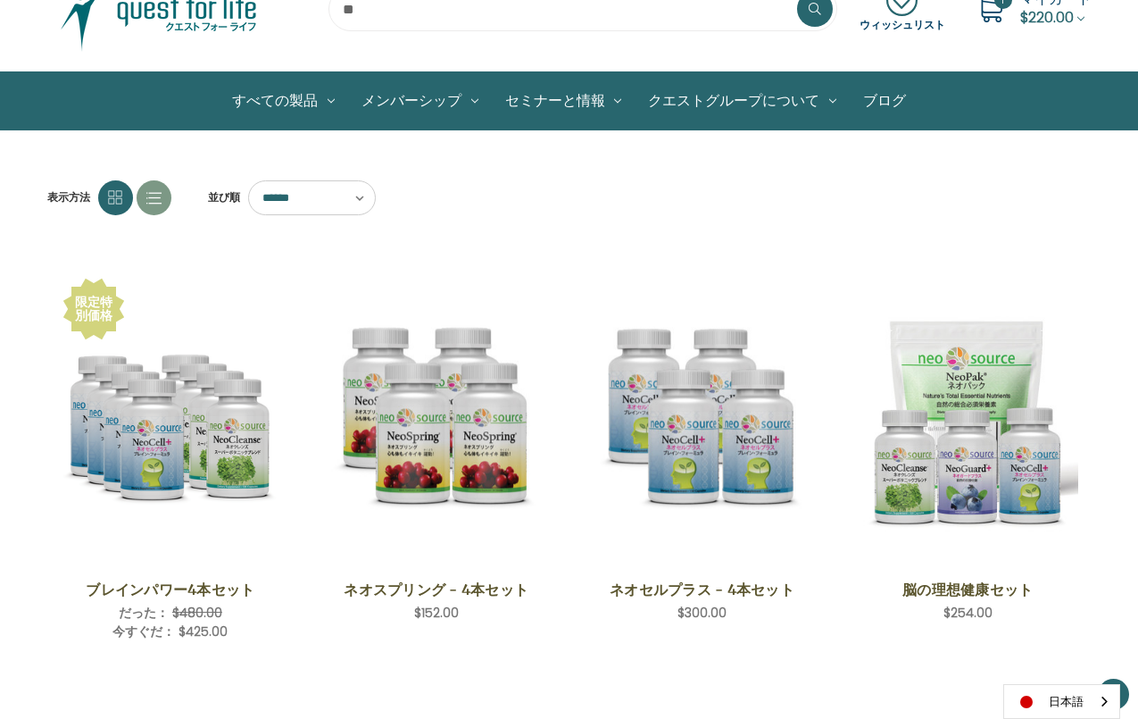 This screenshot has height=719, width=1138. I want to click on span: $300.00, so click(702, 612).